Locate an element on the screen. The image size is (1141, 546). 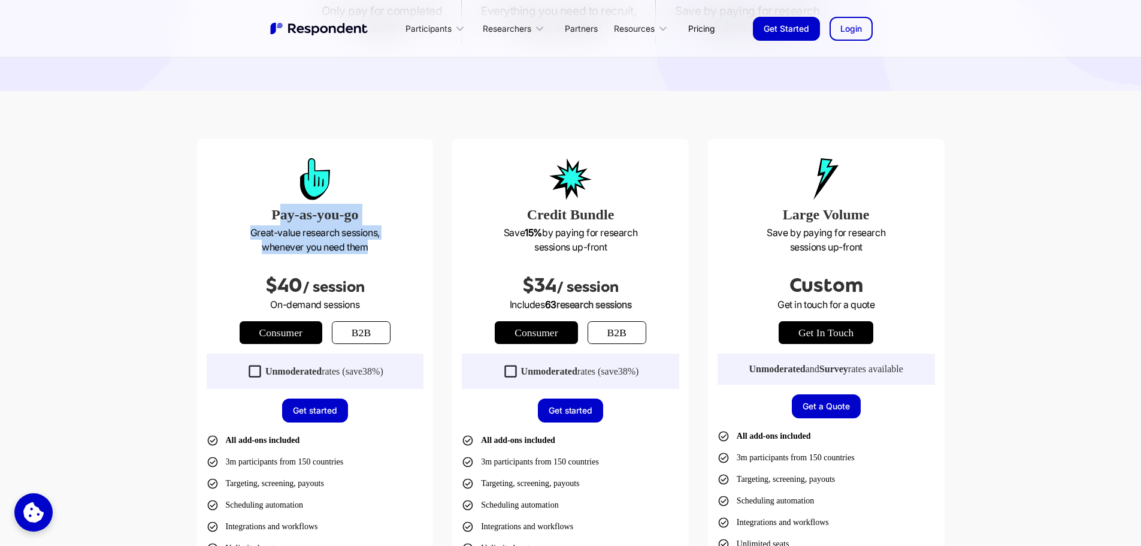
span: research sessions is located at coordinates (594, 304).